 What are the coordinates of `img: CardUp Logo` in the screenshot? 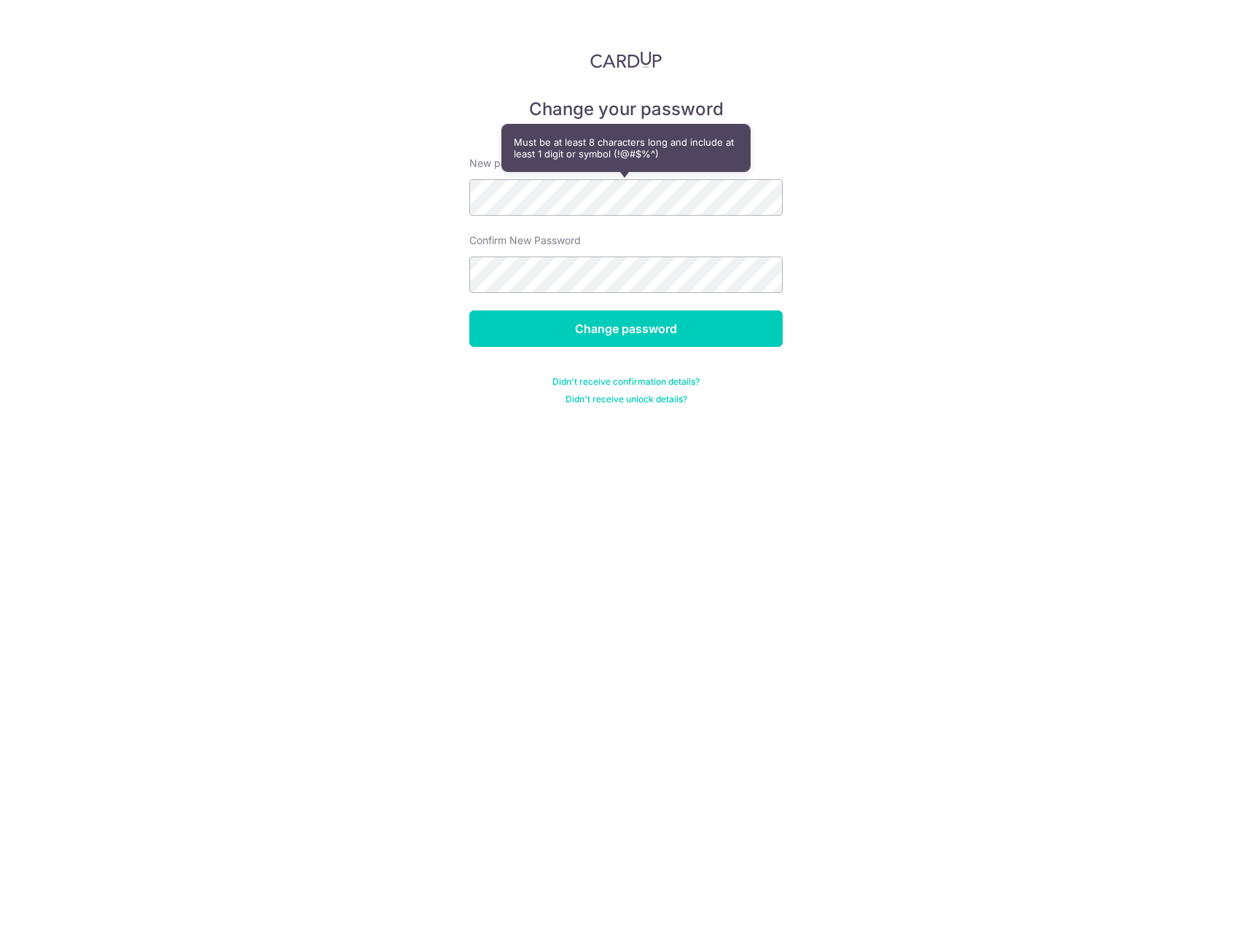 It's located at (626, 60).